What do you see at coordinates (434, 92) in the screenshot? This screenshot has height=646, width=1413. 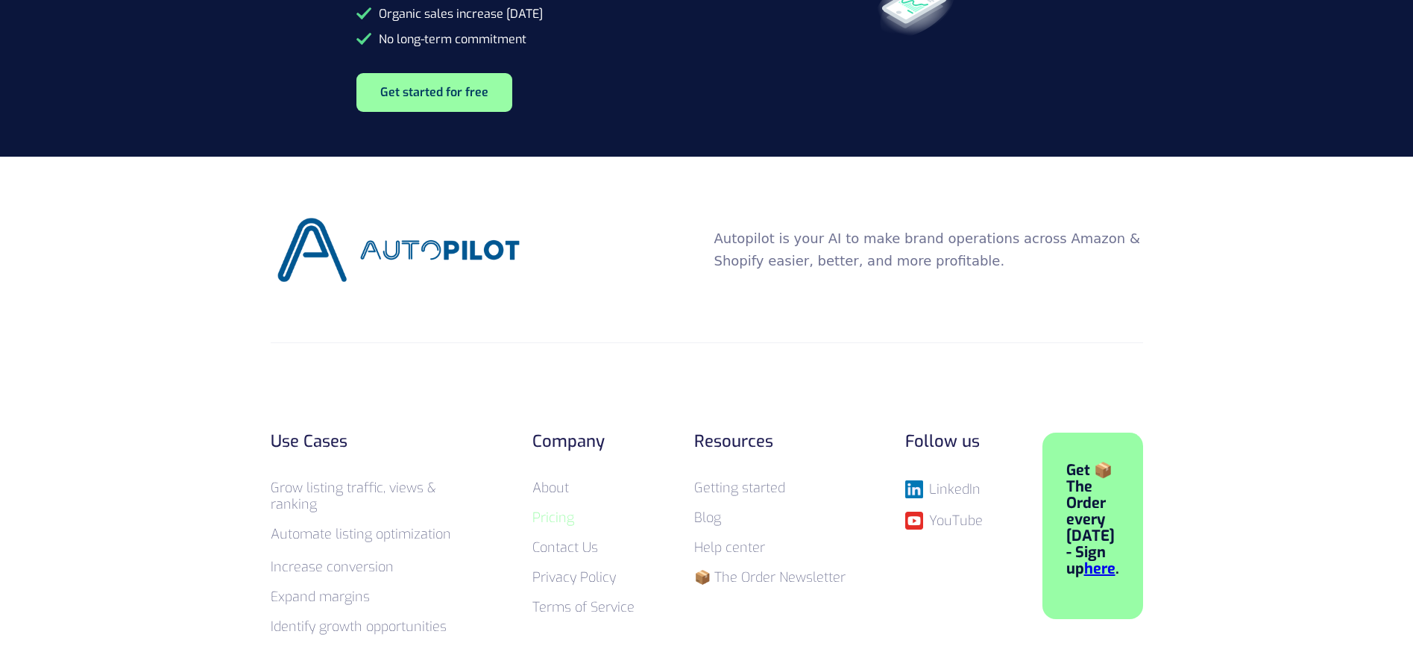 I see `a: Get started for free` at bounding box center [434, 92].